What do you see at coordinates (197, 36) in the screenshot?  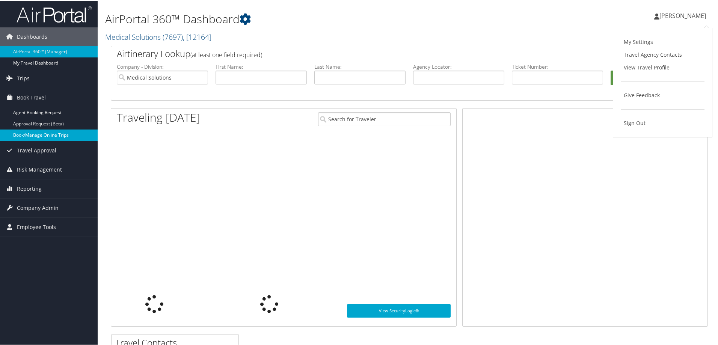 I see `span: , [ 12164 ]` at bounding box center [197, 36].